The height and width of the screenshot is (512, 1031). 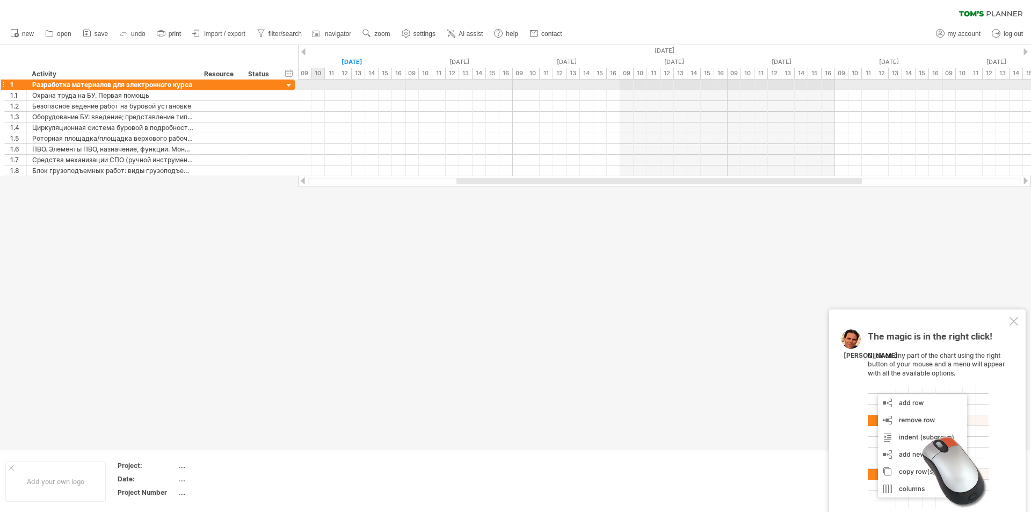 I want to click on div: 1.3, so click(x=18, y=117).